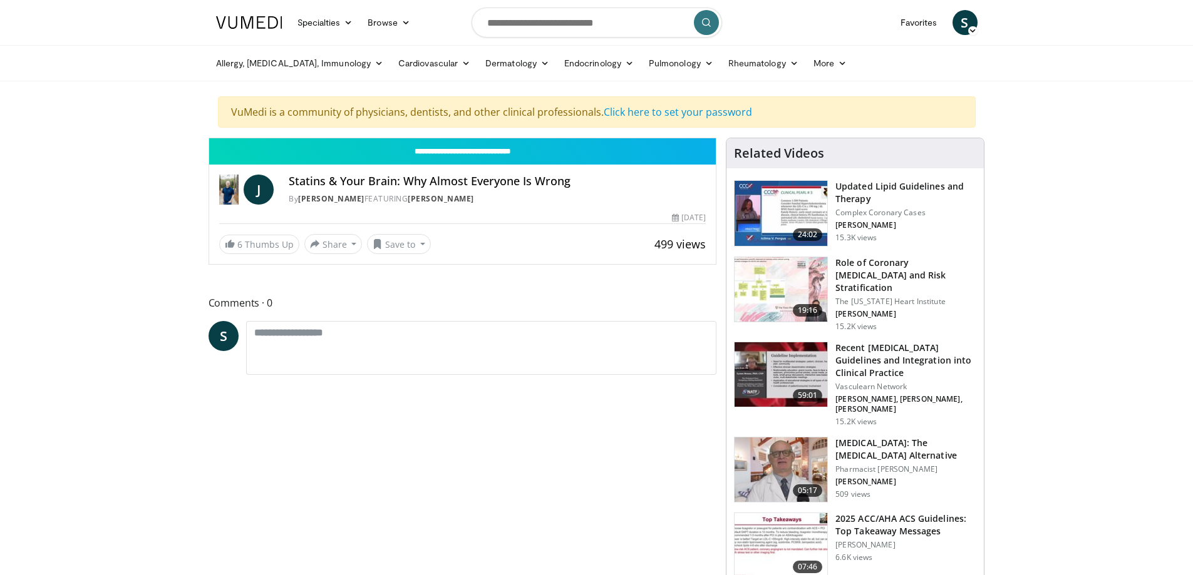 Image resolution: width=1193 pixels, height=575 pixels. What do you see at coordinates (259, 244) in the screenshot?
I see `a: 6 Thumbs Up` at bounding box center [259, 244].